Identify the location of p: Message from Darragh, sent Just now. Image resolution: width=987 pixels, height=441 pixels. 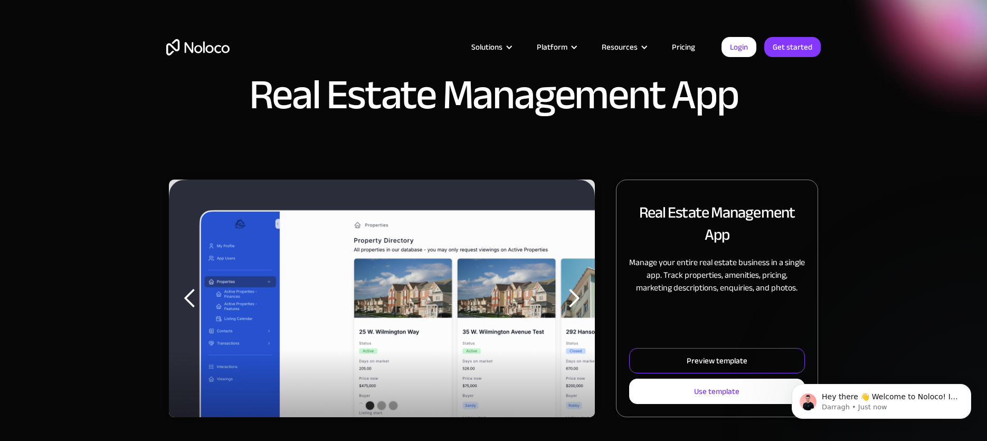
(114, 45).